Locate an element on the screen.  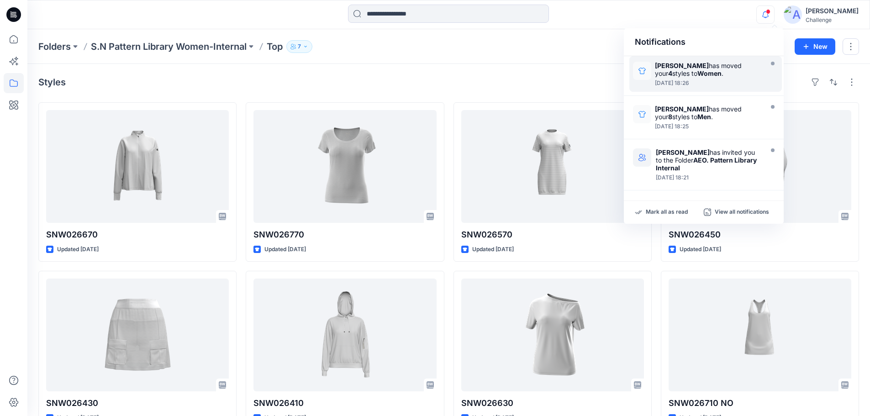
a: SNW026670 is located at coordinates (138, 166).